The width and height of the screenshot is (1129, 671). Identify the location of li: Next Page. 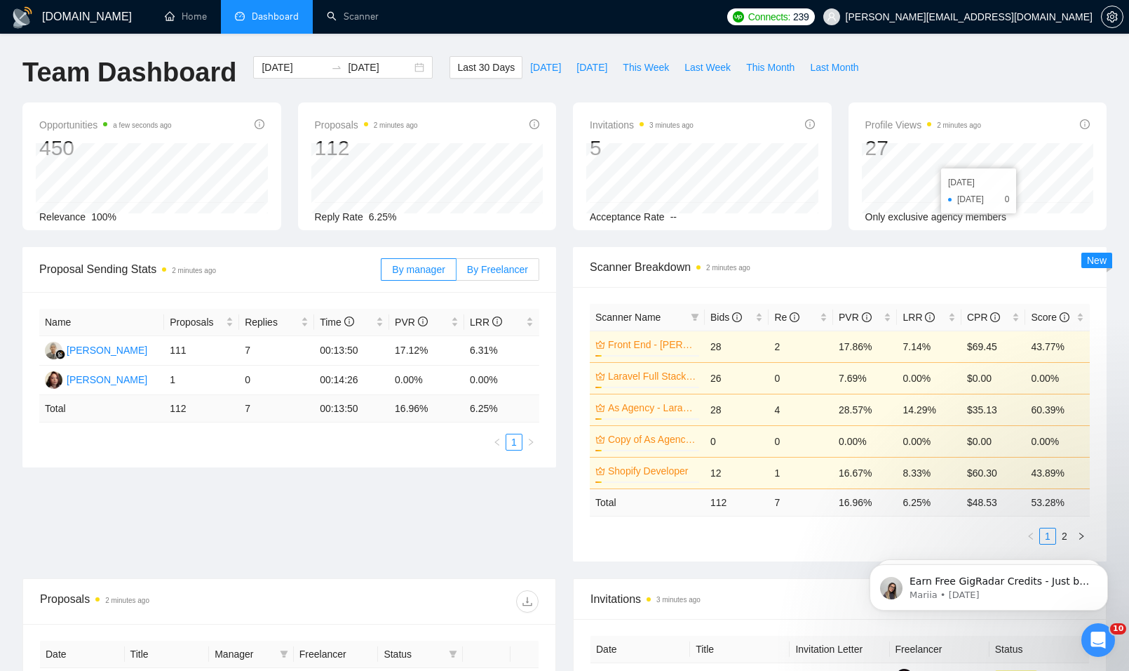
(1082, 536).